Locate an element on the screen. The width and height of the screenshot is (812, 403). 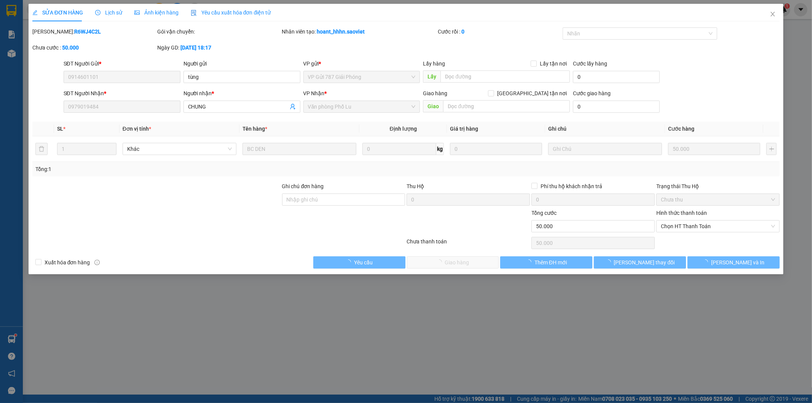
div: Nhân viên tạo: is located at coordinates (359, 32).